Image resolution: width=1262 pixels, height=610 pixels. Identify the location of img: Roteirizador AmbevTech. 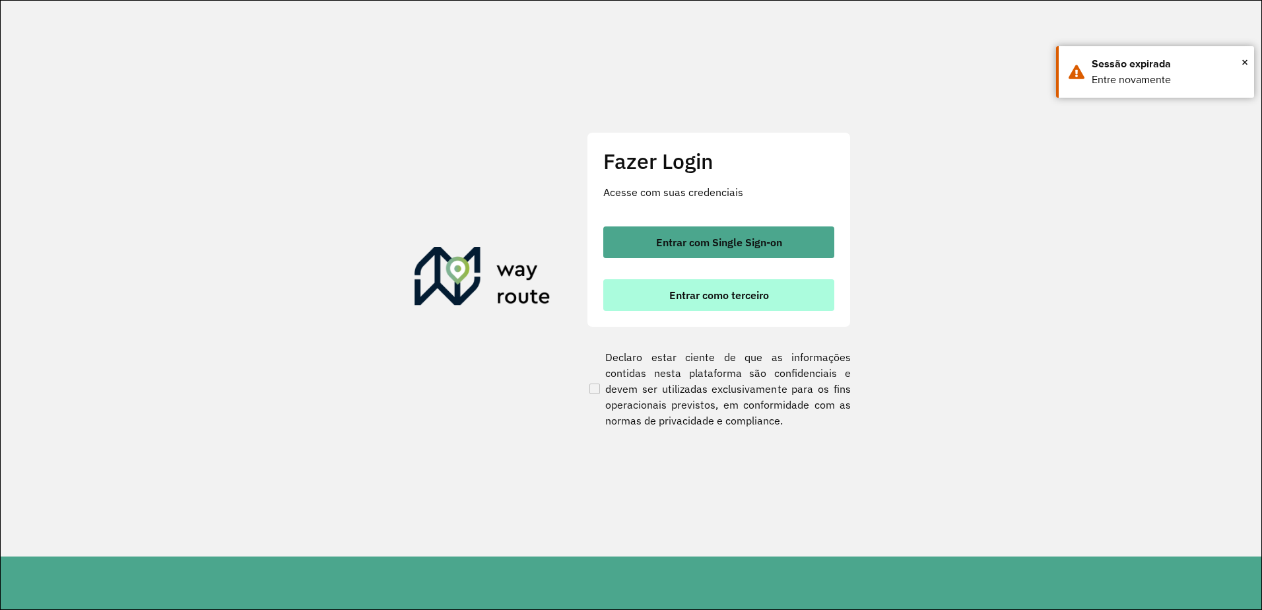
(482, 278).